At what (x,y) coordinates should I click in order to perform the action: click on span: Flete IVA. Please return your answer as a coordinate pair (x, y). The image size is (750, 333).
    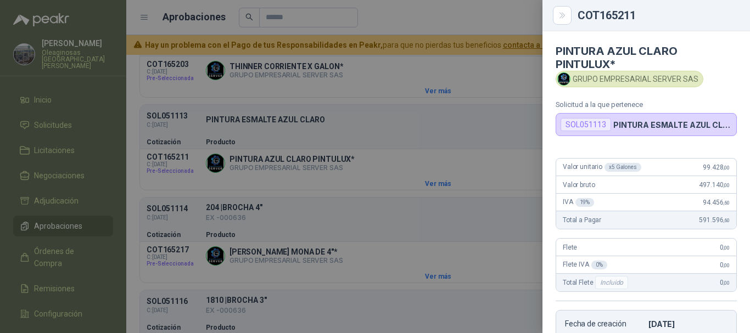
    Looking at the image, I should click on (585, 265).